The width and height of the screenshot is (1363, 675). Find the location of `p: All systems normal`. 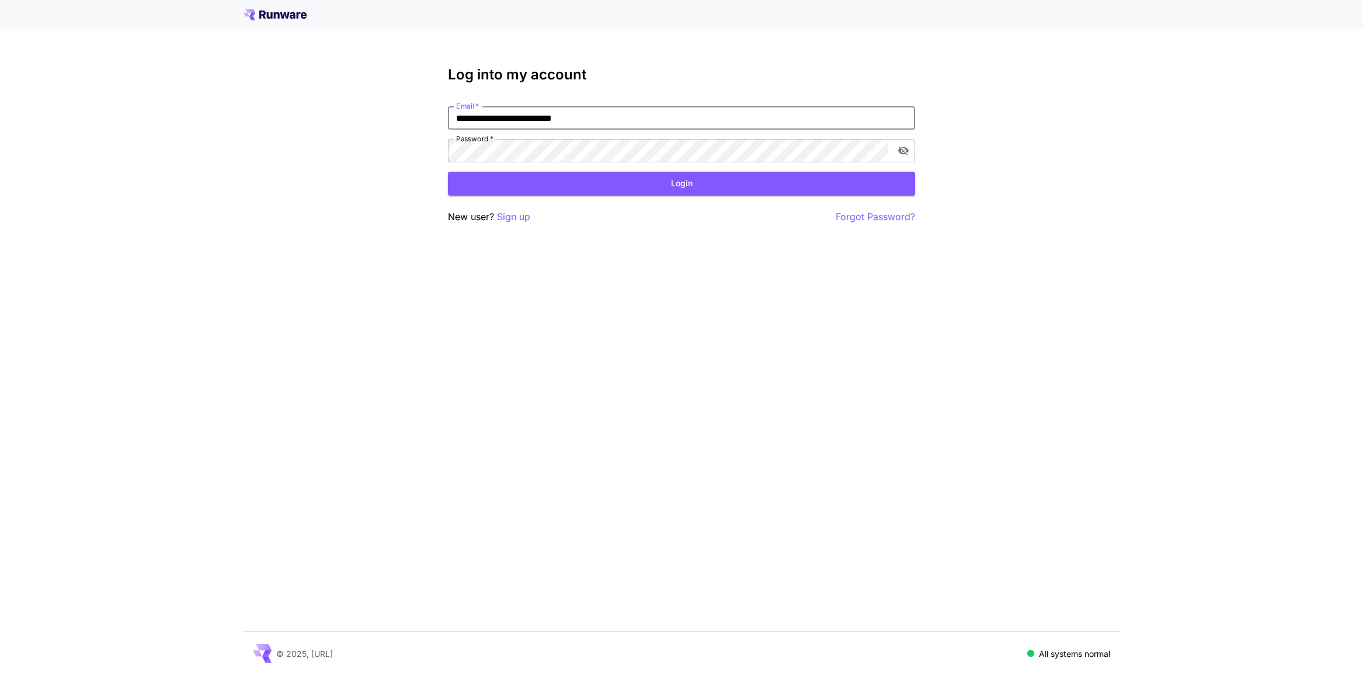

p: All systems normal is located at coordinates (1075, 654).